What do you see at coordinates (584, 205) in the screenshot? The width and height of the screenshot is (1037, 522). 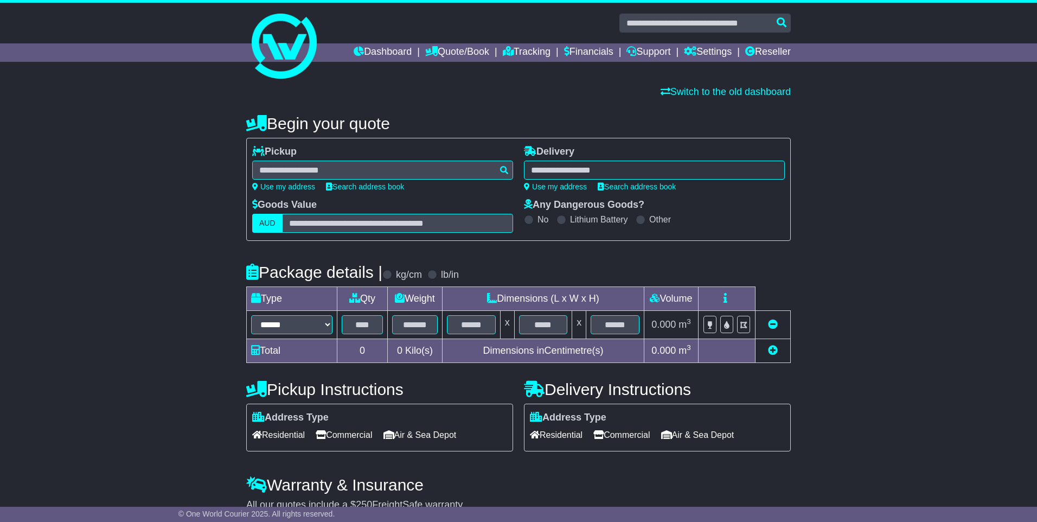 I see `label: Any Dangerous Goods?` at bounding box center [584, 205].